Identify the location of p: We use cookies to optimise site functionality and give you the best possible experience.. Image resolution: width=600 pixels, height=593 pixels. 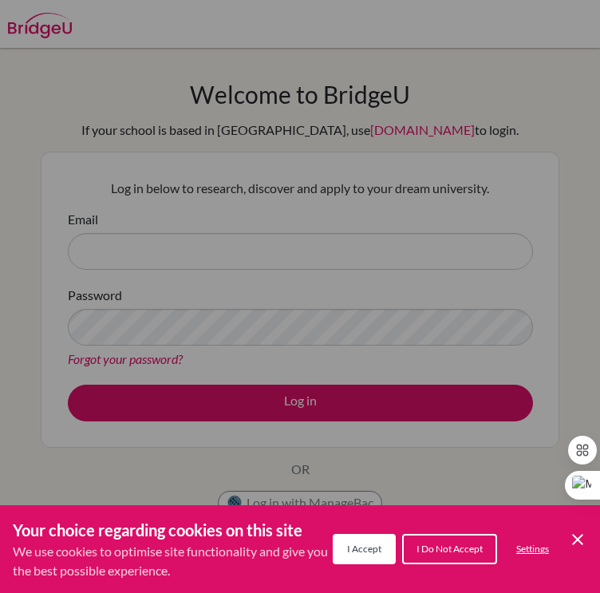
(172, 561).